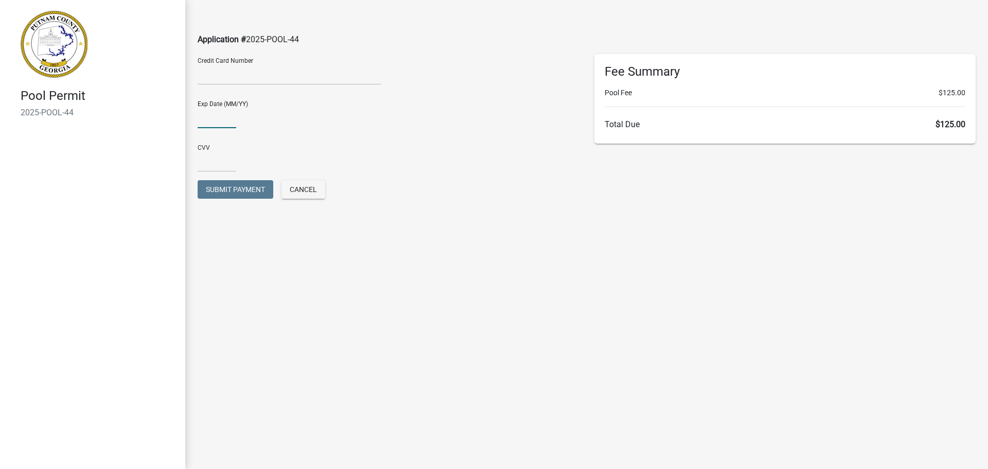  What do you see at coordinates (784, 71) in the screenshot?
I see `h6: Fee Summary` at bounding box center [784, 71].